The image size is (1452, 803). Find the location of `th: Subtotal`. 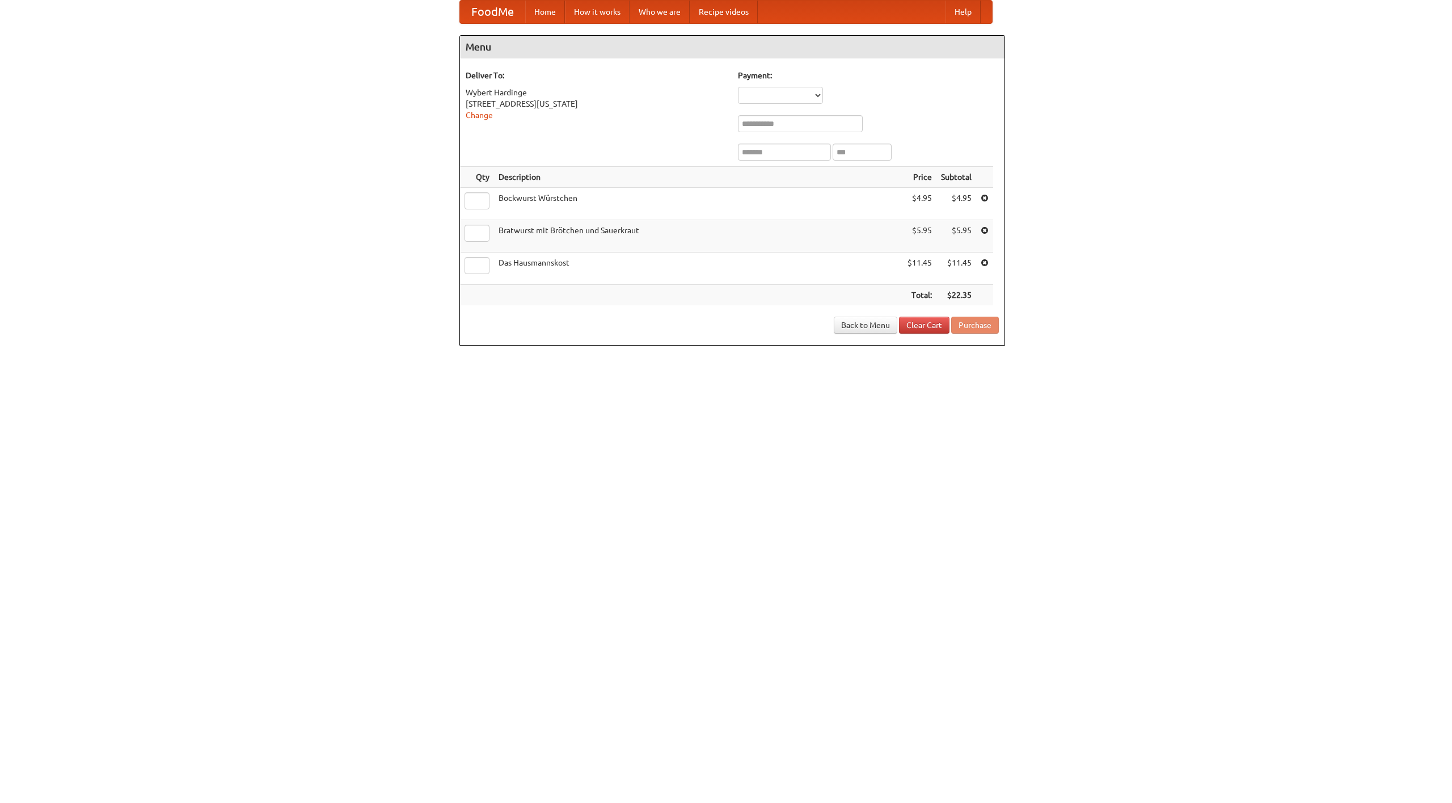

th: Subtotal is located at coordinates (956, 177).